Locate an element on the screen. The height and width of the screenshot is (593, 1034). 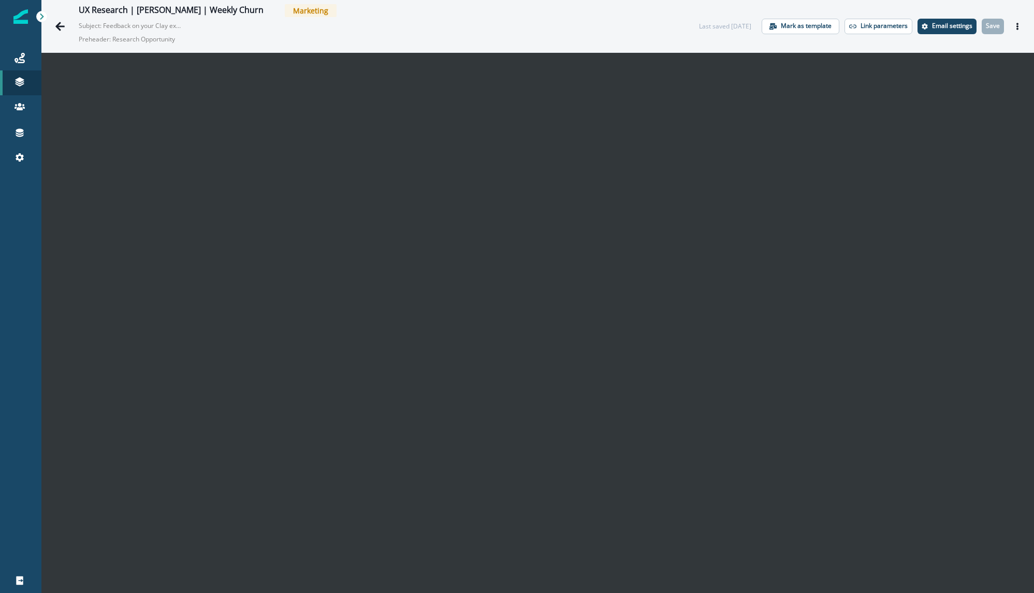
p: Mark as template is located at coordinates (807, 26).